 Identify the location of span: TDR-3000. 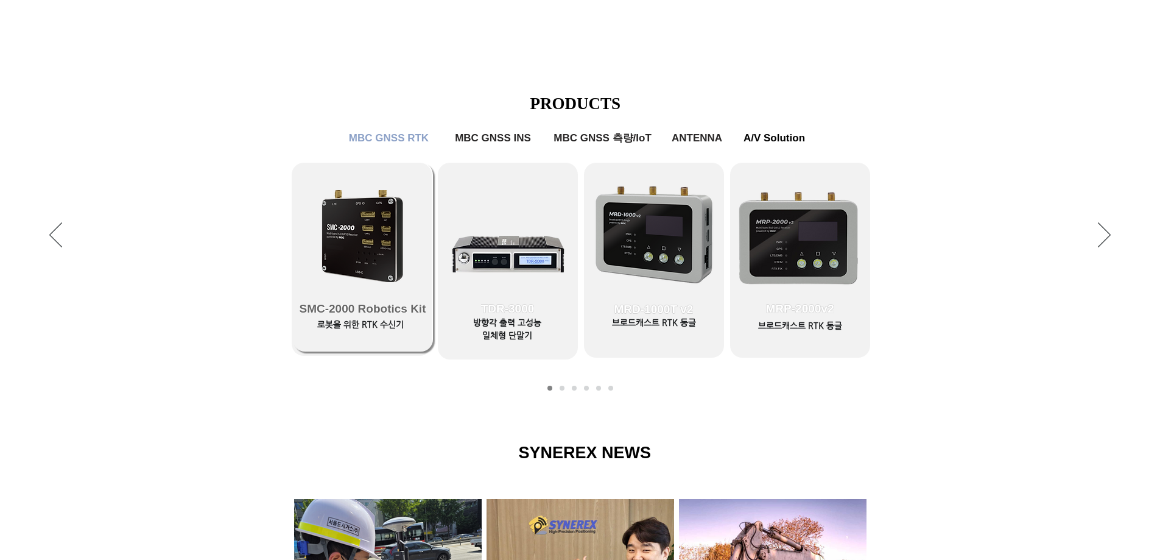
(508, 309).